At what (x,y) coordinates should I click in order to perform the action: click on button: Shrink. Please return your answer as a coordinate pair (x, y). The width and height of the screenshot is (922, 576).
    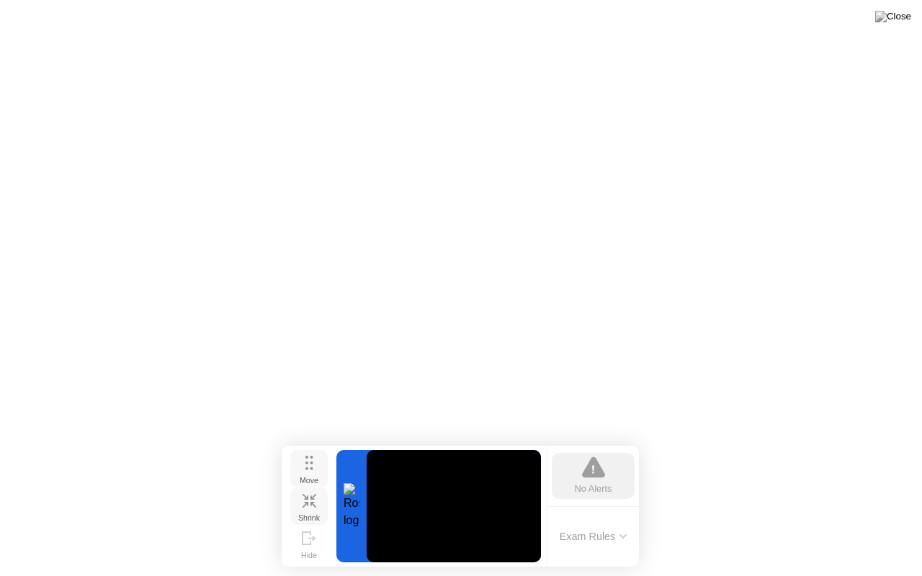
    Looking at the image, I should click on (309, 506).